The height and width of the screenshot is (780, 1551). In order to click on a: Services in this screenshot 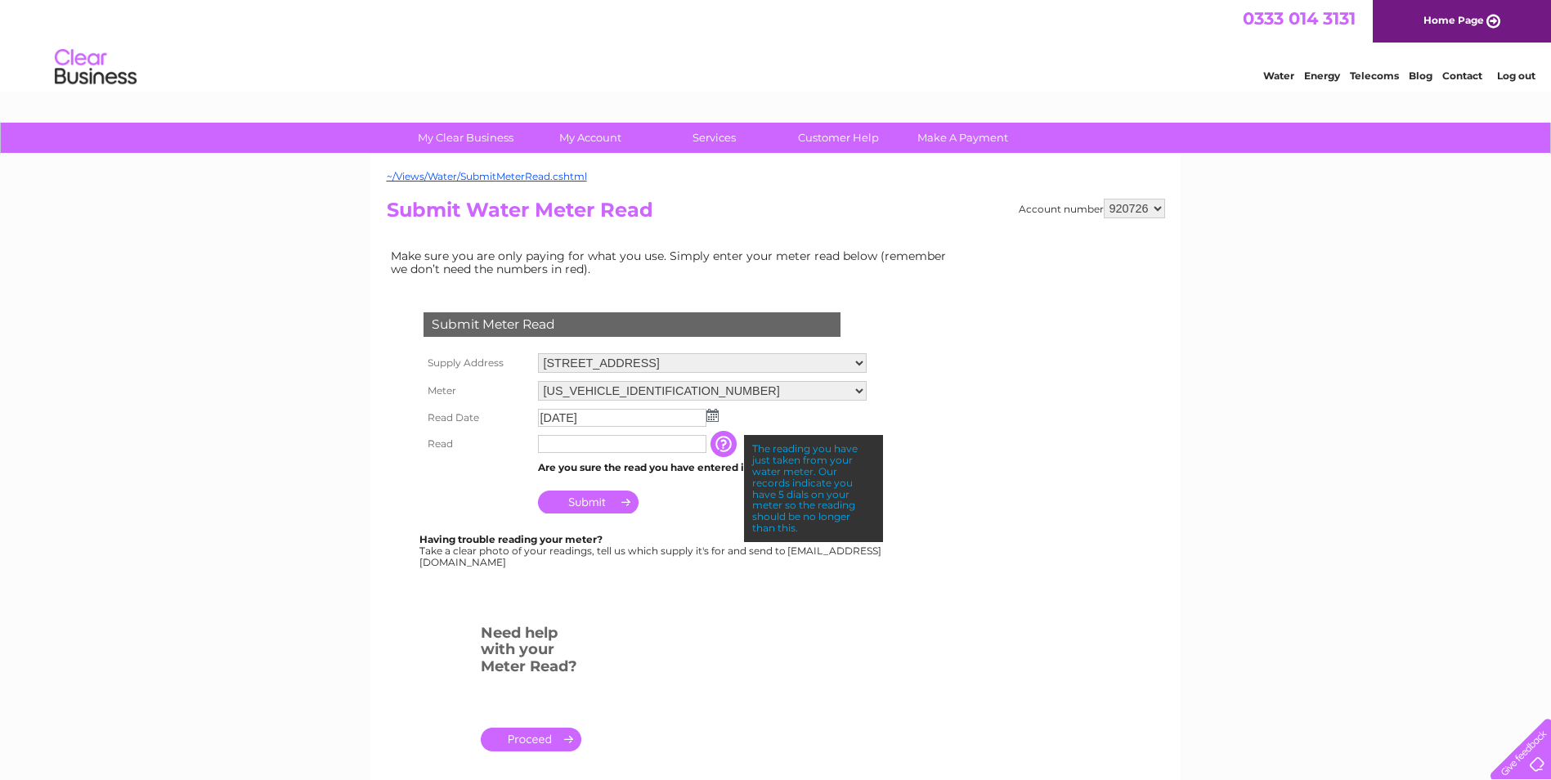, I will do `click(714, 137)`.